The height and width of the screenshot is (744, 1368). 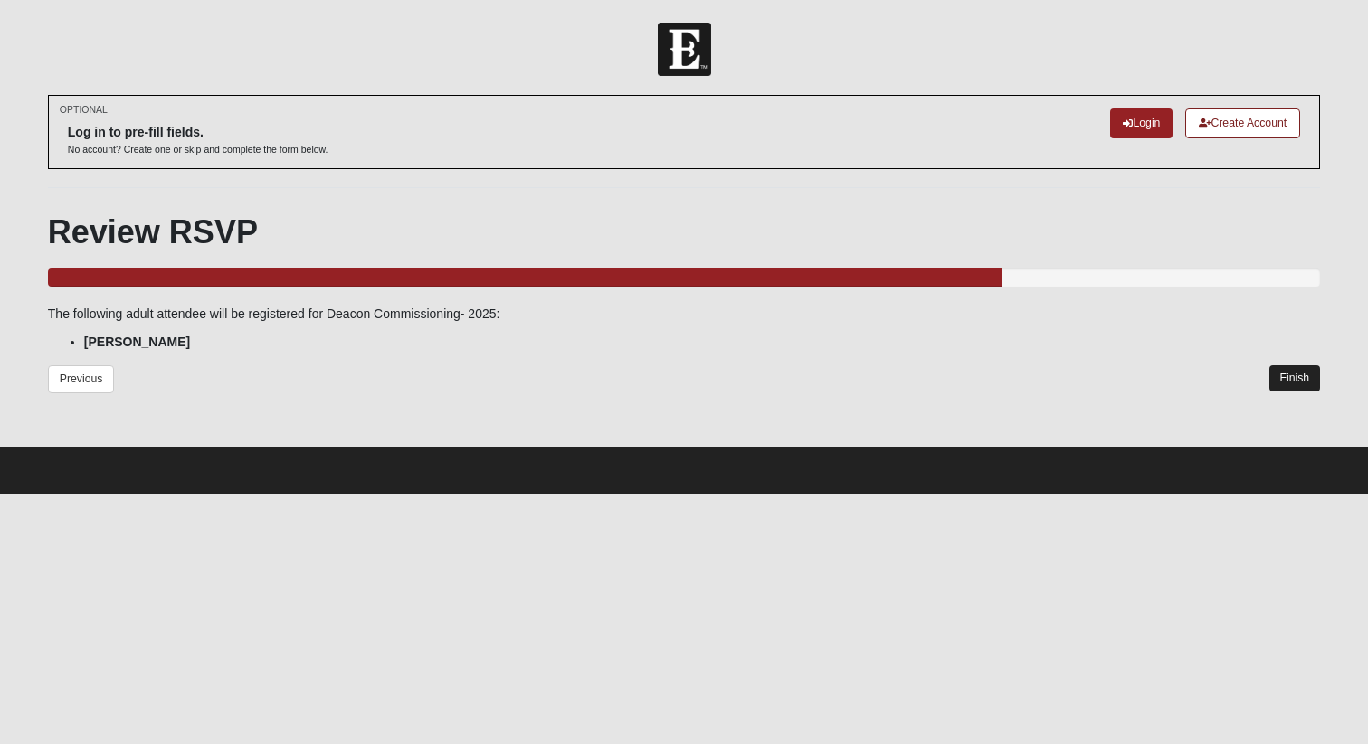 What do you see at coordinates (198, 132) in the screenshot?
I see `h6: Log in to pre-fill fields.` at bounding box center [198, 132].